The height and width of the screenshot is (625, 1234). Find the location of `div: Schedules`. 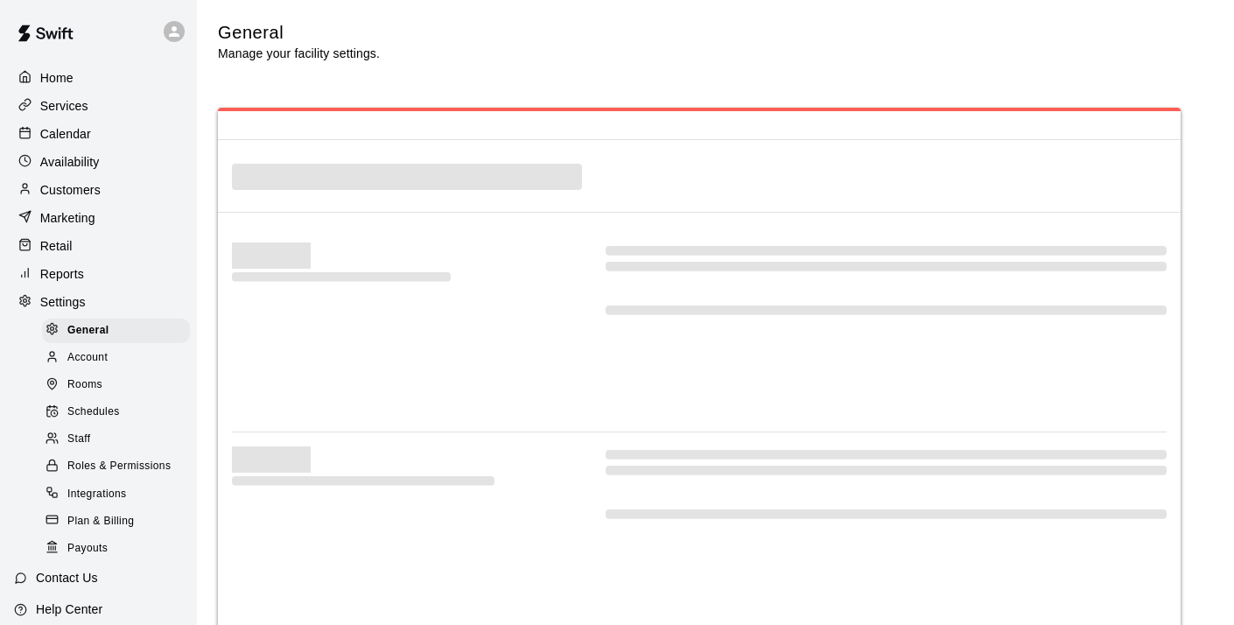

div: Schedules is located at coordinates (115, 412).